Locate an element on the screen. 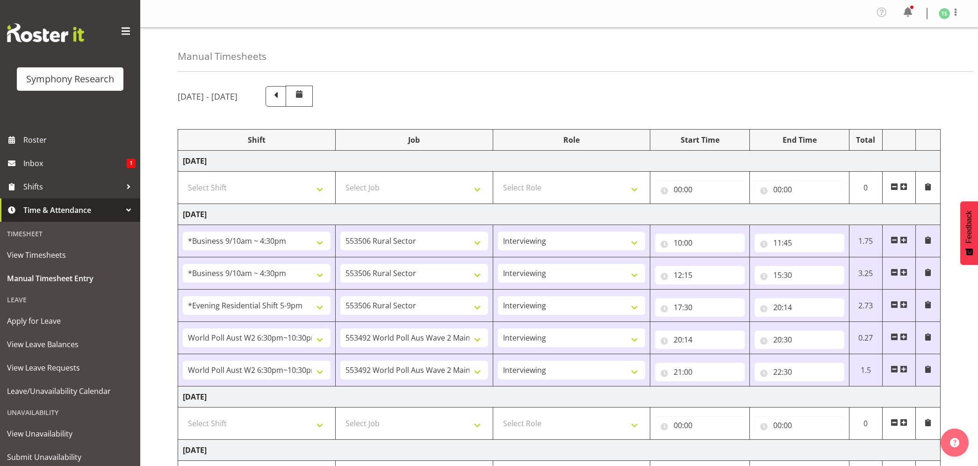 Image resolution: width=978 pixels, height=466 pixels. a: Manual Timesheet Entry is located at coordinates (70, 278).